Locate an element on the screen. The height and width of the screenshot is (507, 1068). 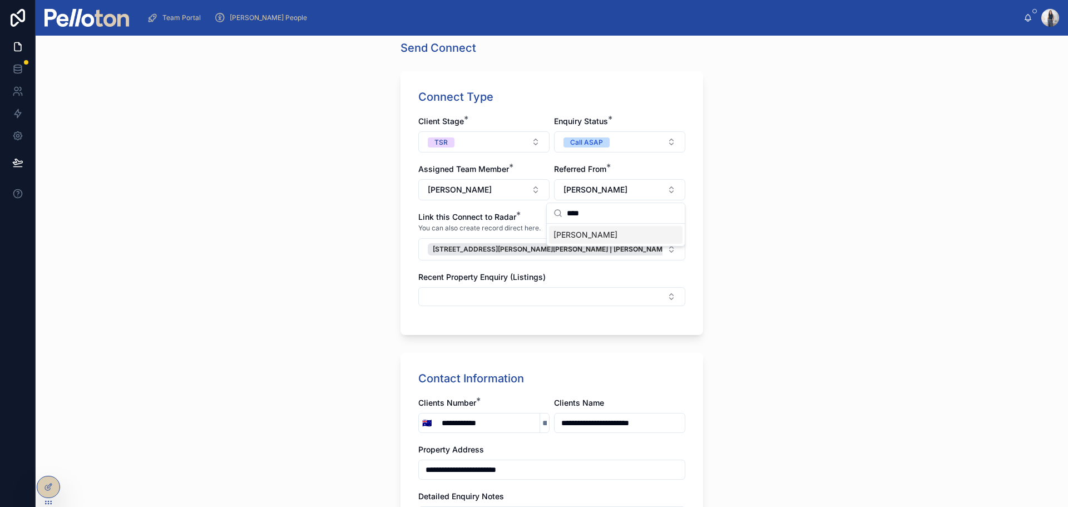
h1: Send Connect is located at coordinates (438, 48).